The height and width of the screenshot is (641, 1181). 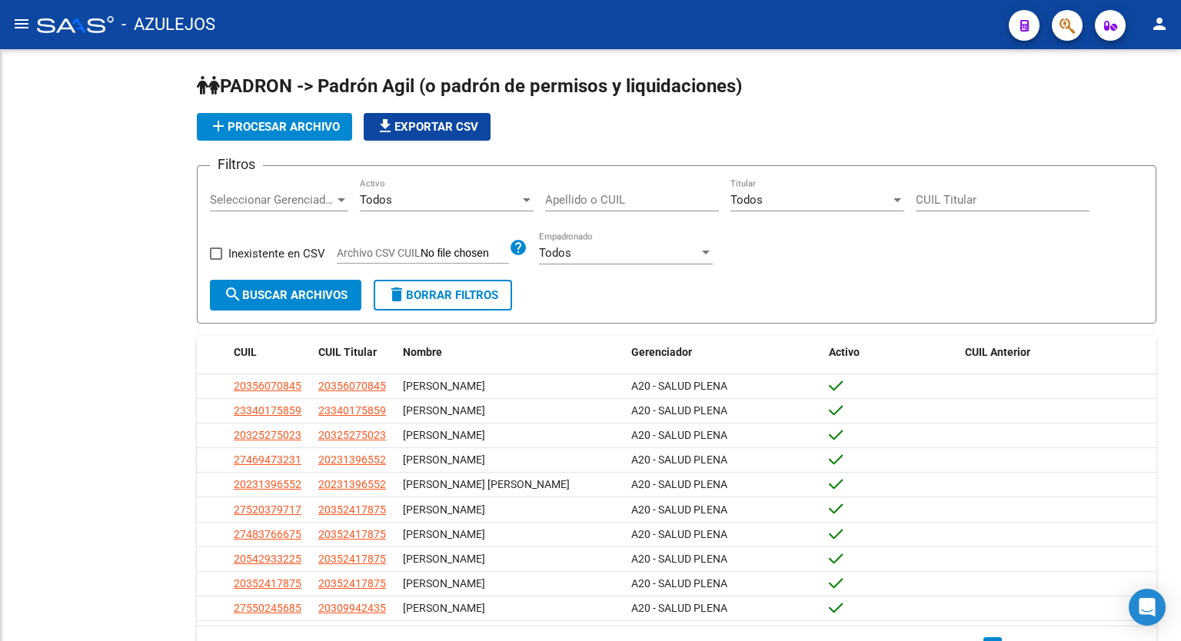 I want to click on button: Procesar archivo, so click(x=274, y=127).